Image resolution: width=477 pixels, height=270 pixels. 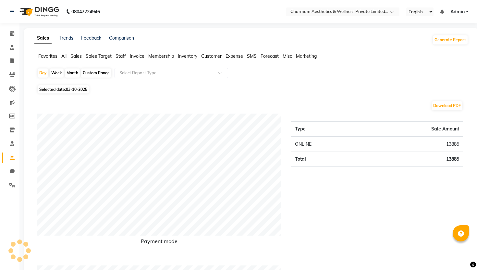 What do you see at coordinates (188, 56) in the screenshot?
I see `span: Inventory` at bounding box center [188, 56].